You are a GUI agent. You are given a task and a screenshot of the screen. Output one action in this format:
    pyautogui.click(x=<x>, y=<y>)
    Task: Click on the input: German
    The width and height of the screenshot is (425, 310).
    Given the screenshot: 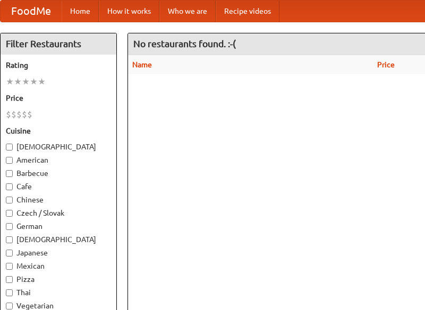 What is the action you would take?
    pyautogui.click(x=9, y=227)
    